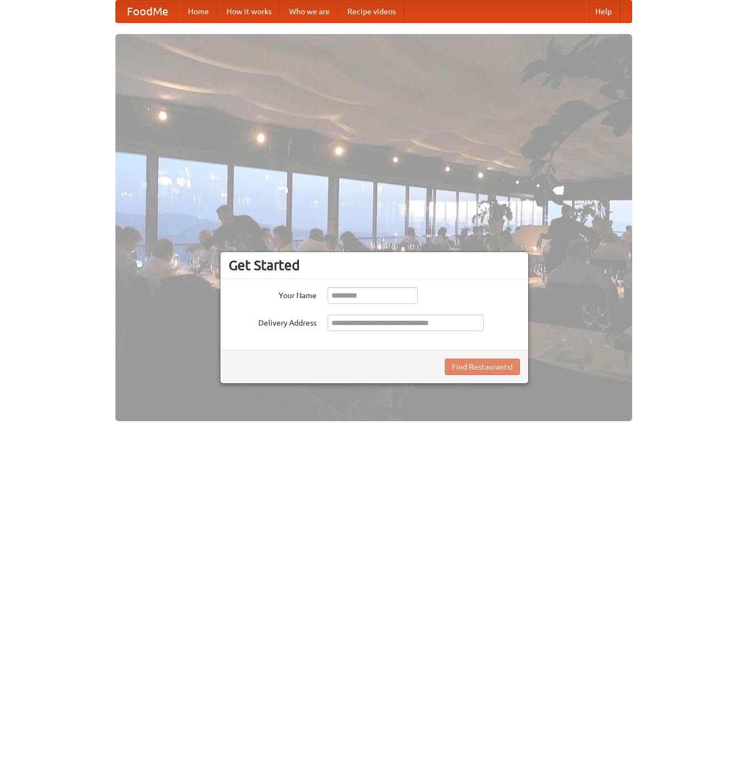 The width and height of the screenshot is (747, 777). What do you see at coordinates (482, 367) in the screenshot?
I see `button: Find Restaurants!` at bounding box center [482, 367].